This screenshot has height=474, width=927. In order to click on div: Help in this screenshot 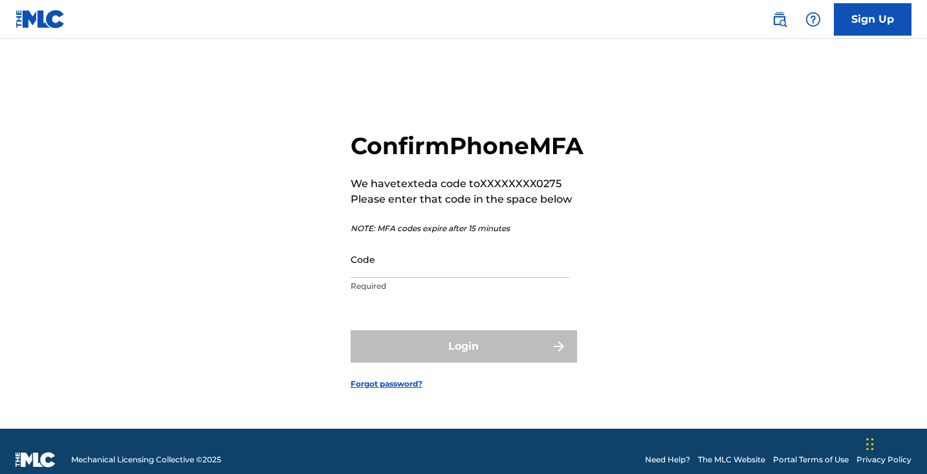, I will do `click(813, 19)`.